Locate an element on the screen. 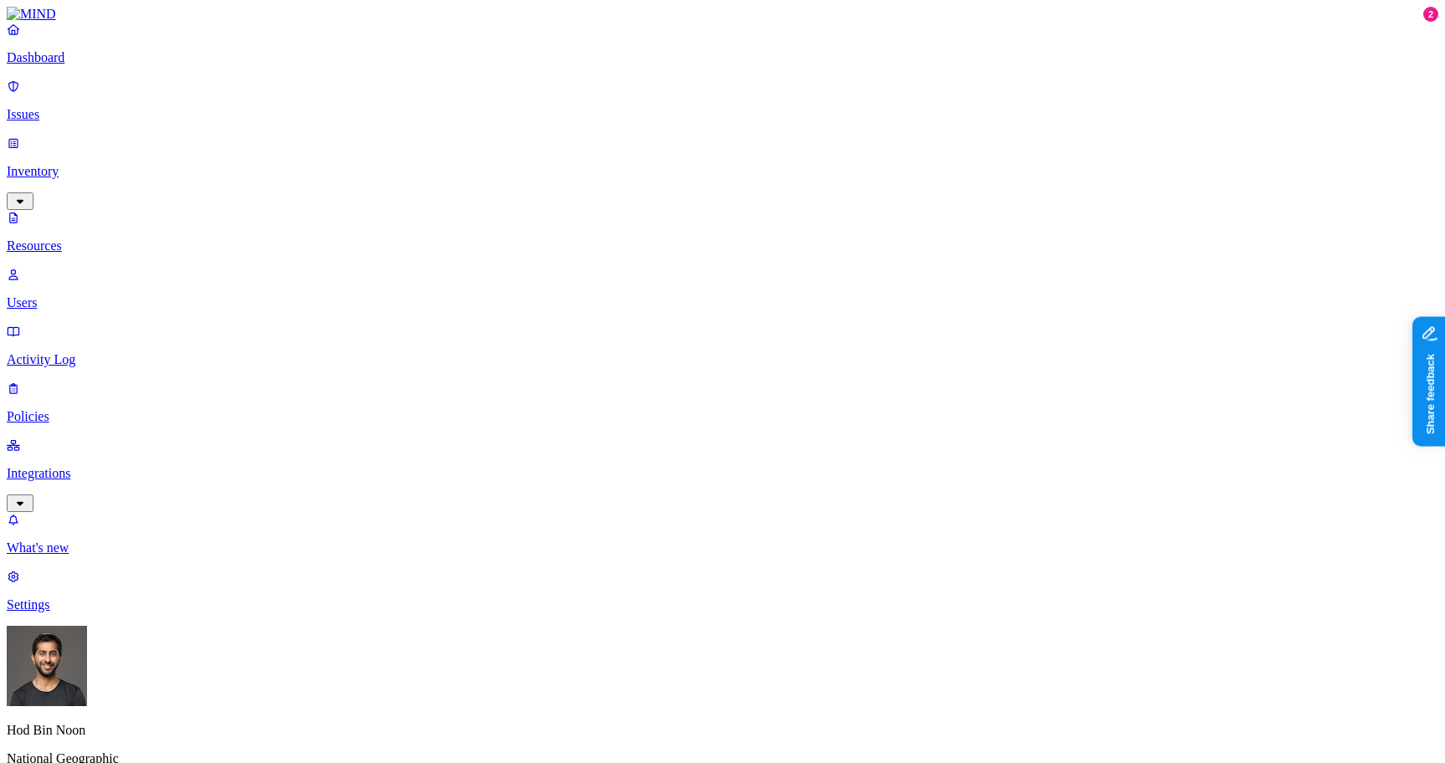 The width and height of the screenshot is (1445, 763). p: Issues is located at coordinates (722, 115).